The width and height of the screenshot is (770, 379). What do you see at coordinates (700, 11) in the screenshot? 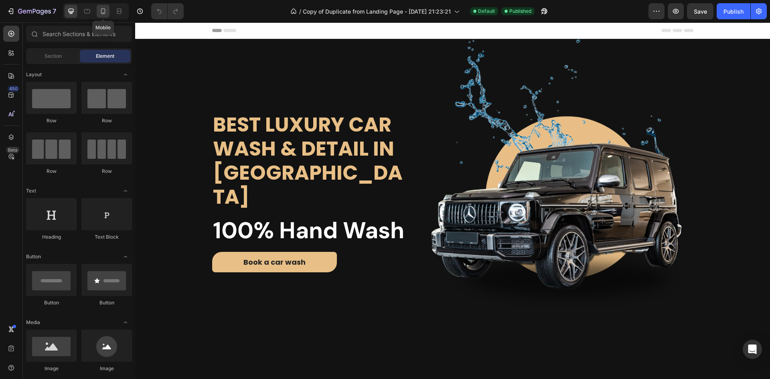
I see `span: Save` at bounding box center [700, 11].